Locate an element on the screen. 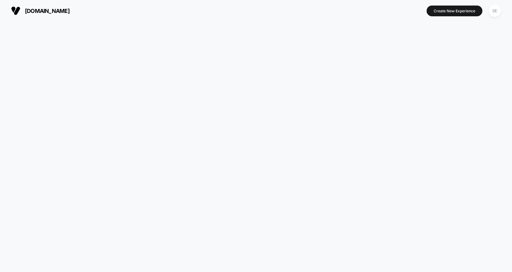 The image size is (512, 272). button: Create New Experience is located at coordinates (454, 11).